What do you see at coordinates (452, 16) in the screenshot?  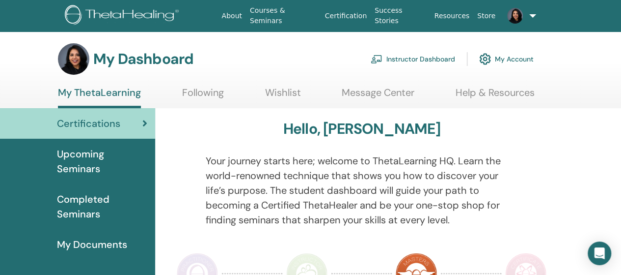 I see `a: Resources` at bounding box center [452, 16].